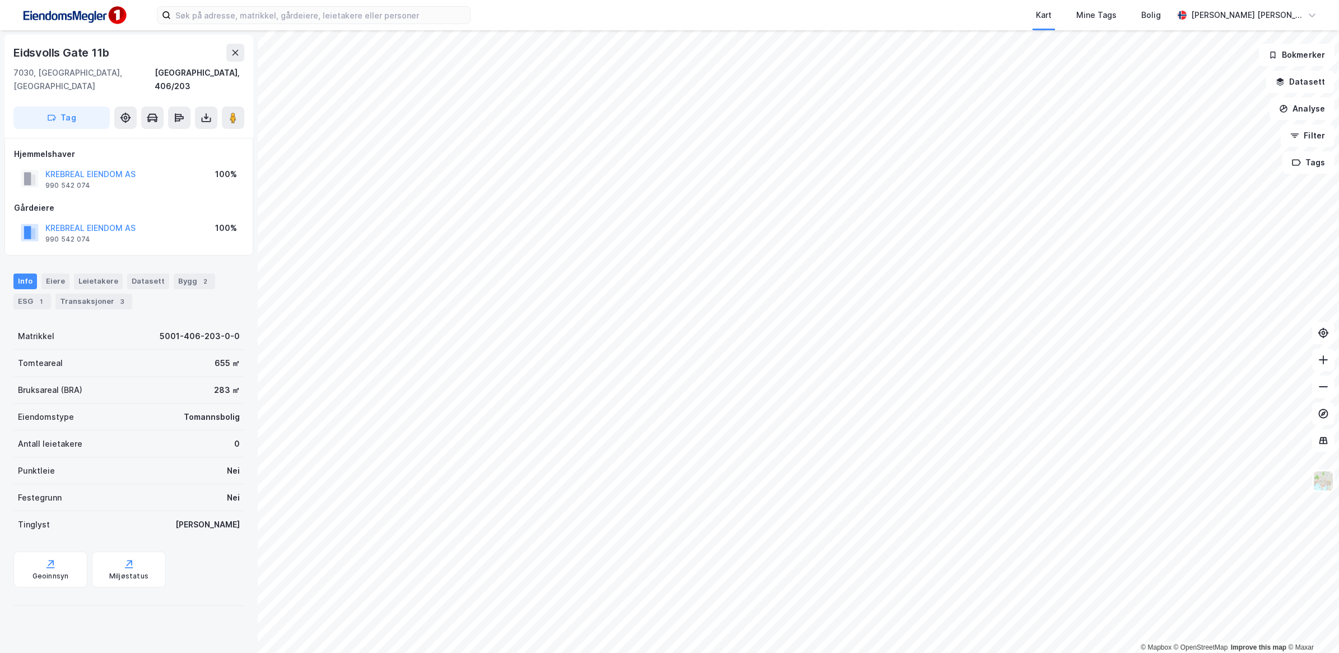 This screenshot has height=653, width=1339. What do you see at coordinates (194, 281) in the screenshot?
I see `div: Bygg` at bounding box center [194, 281].